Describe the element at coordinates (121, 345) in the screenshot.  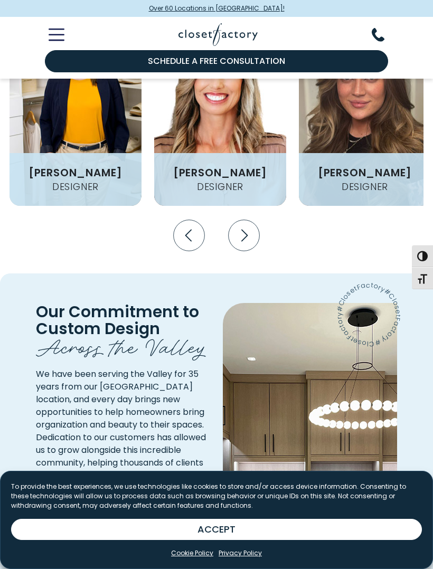
I see `span: Across the Valley` at that location.